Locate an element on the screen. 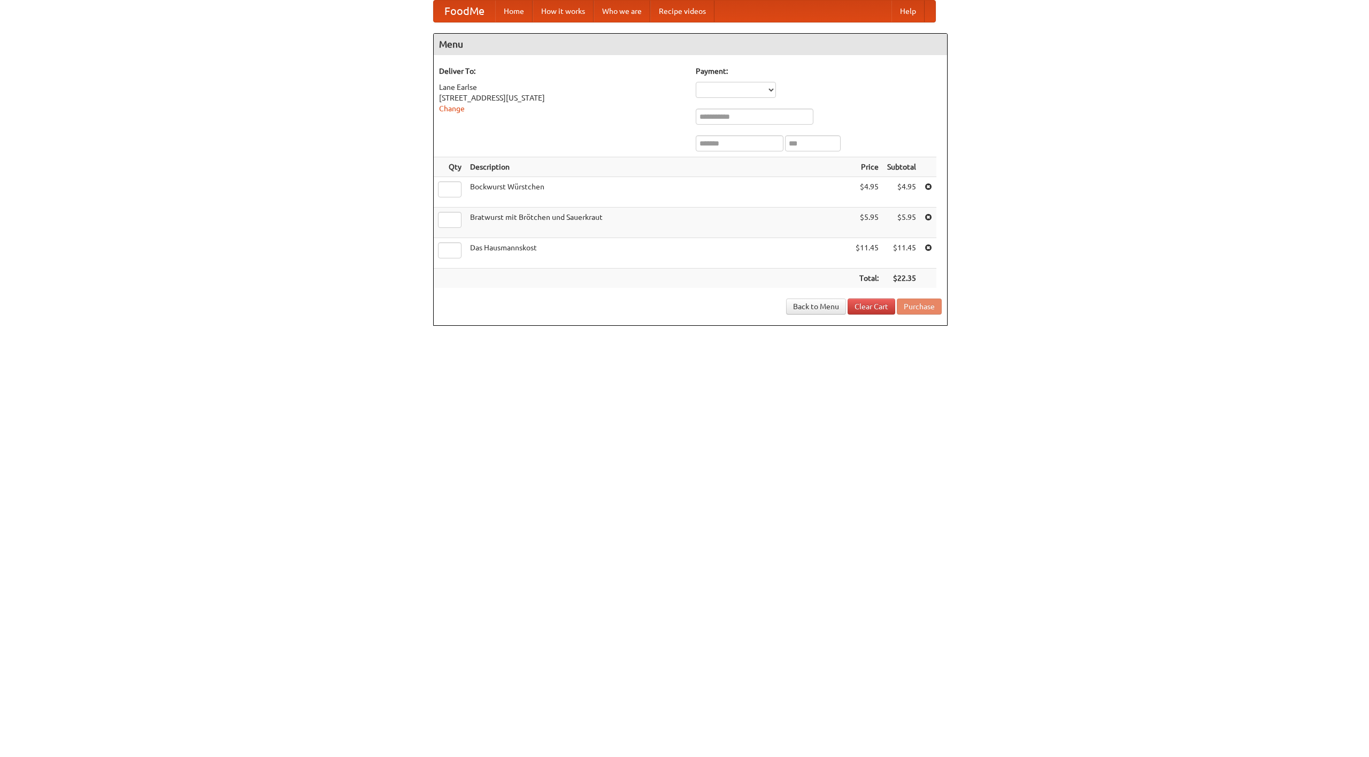 Image resolution: width=1369 pixels, height=757 pixels. th: Qty is located at coordinates (450, 167).